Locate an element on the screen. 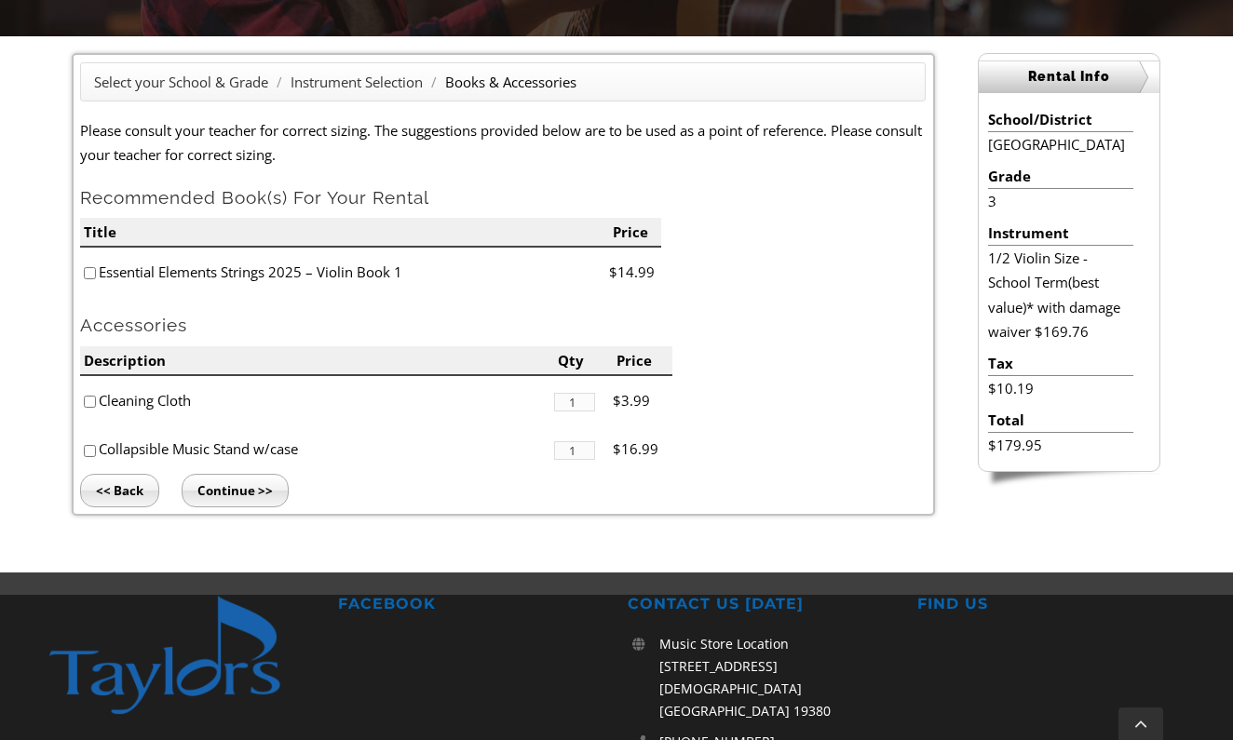 Image resolution: width=1233 pixels, height=740 pixels. input: << Back is located at coordinates (119, 491).